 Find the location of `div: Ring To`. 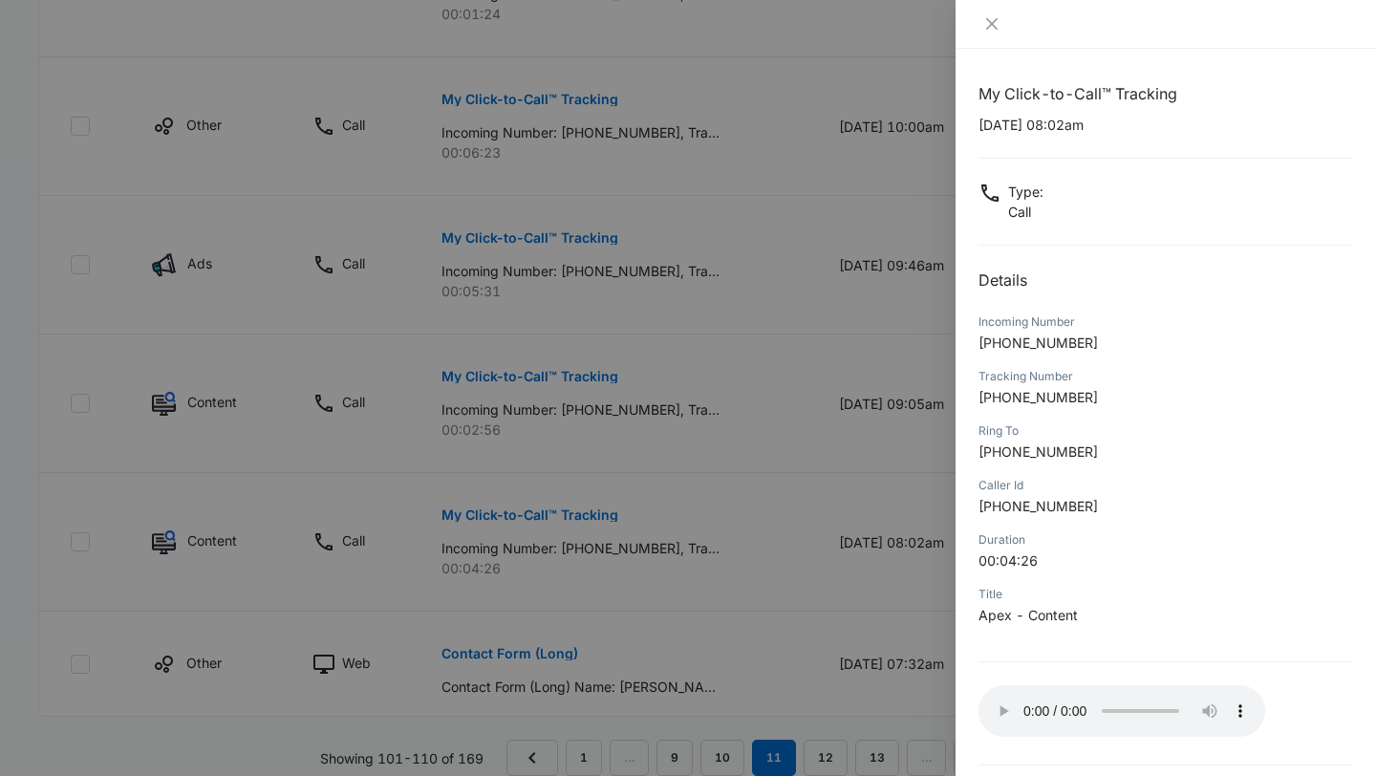

div: Ring To is located at coordinates (1166, 431).